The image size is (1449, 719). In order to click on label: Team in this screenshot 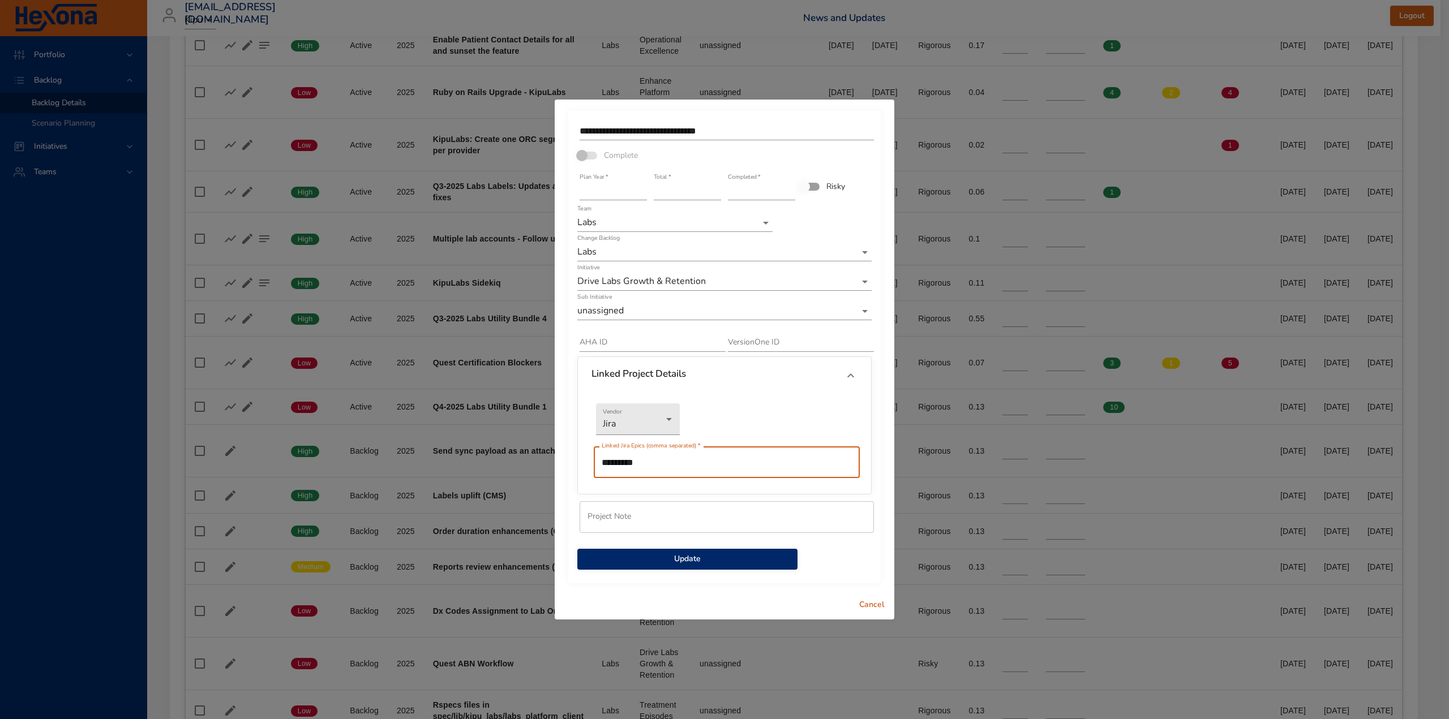, I will do `click(584, 208)`.